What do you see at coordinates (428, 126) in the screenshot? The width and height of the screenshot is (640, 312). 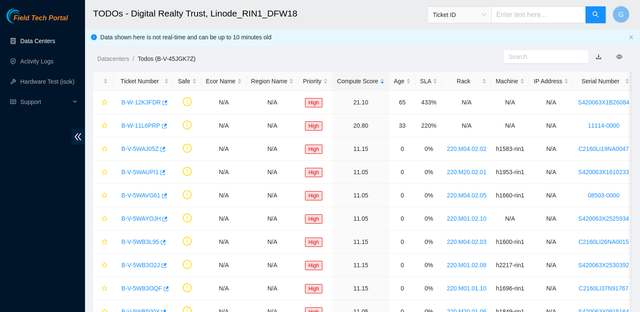 I see `td: 220%` at bounding box center [428, 126].